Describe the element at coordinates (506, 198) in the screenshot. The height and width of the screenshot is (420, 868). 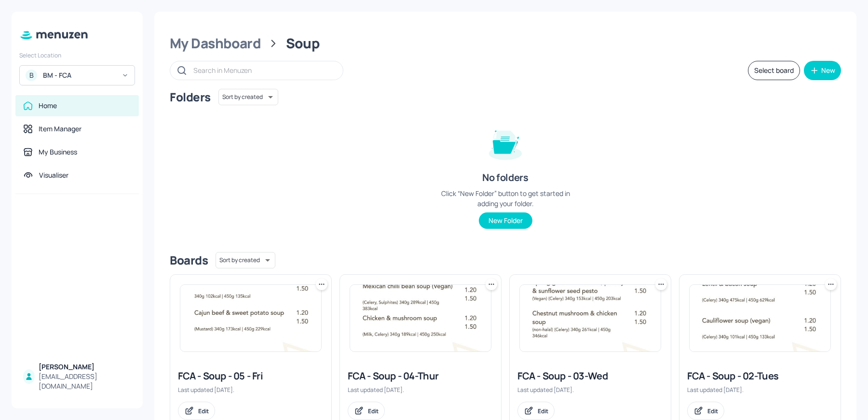
I see `div: Click “New Folder” button to get started in adding your folder.` at that location.